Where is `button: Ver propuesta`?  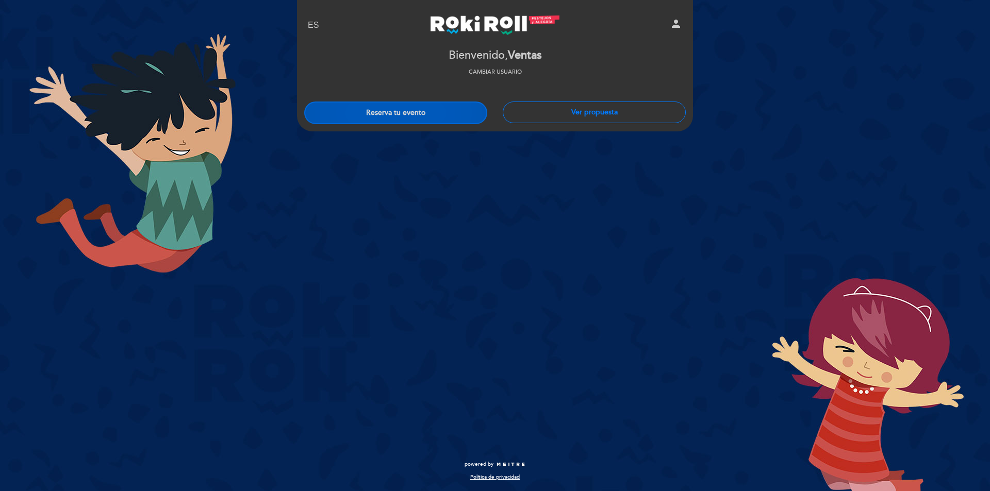 button: Ver propuesta is located at coordinates (594, 112).